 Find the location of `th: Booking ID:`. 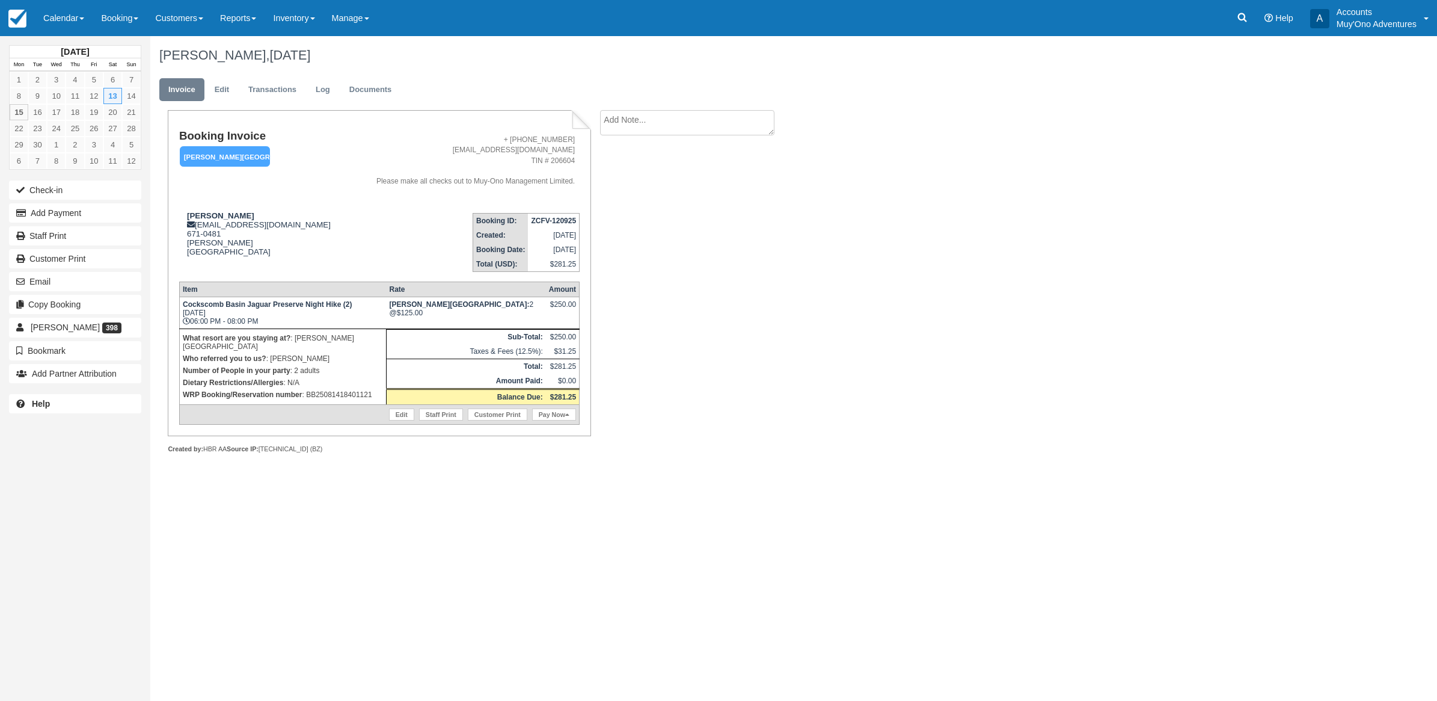

th: Booking ID: is located at coordinates (501, 220).